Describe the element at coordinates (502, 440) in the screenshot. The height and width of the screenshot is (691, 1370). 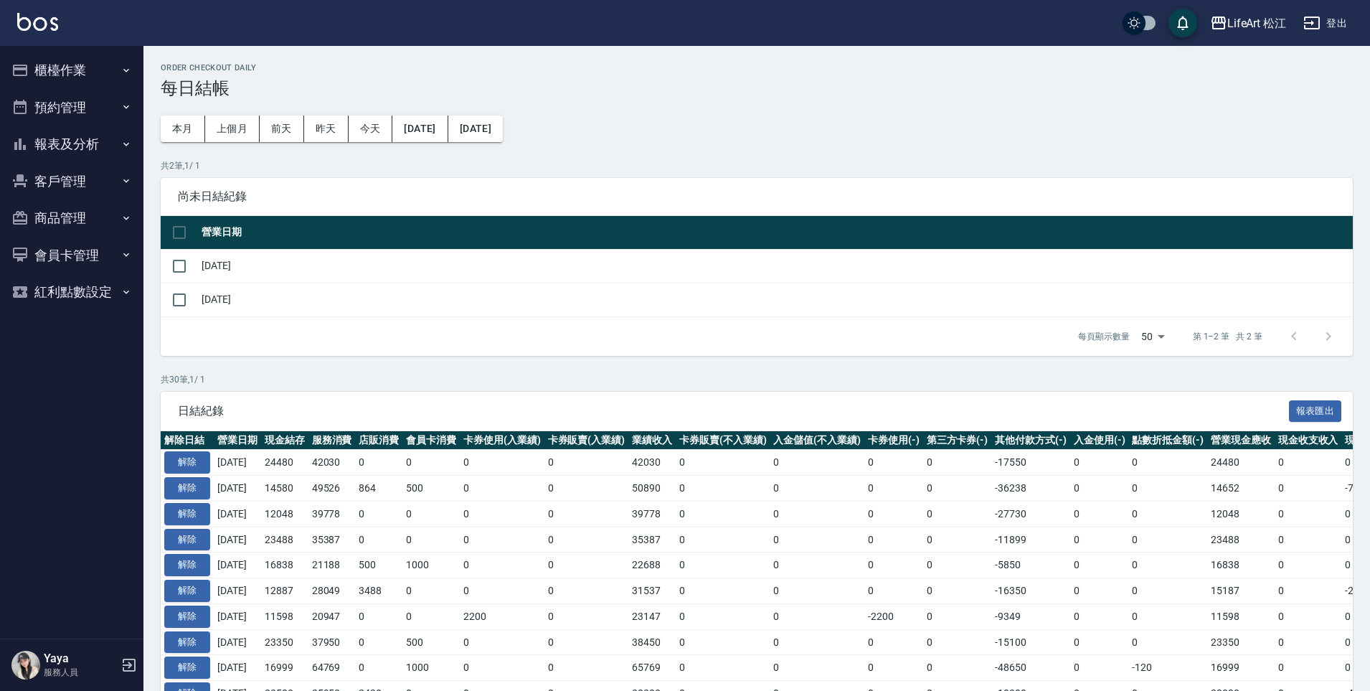
I see `th: 卡券使用(入業績)` at that location.